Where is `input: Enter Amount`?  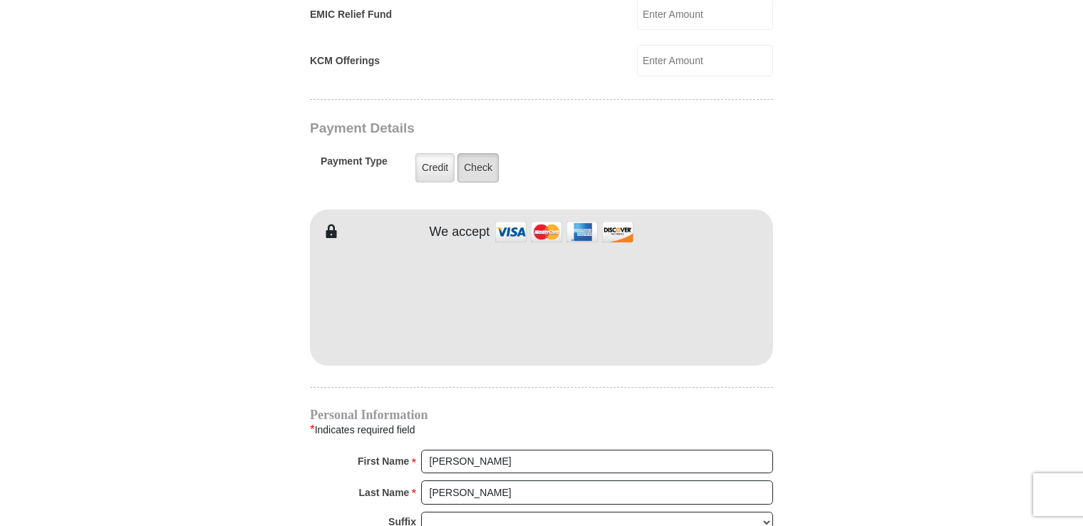 input: Enter Amount is located at coordinates (705, 61).